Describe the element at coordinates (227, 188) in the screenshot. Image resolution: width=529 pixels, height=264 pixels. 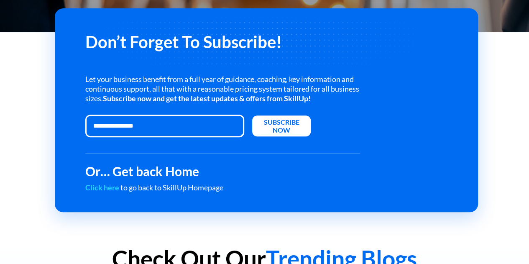
I see `p: to go back to SkillUp Homepage` at that location.